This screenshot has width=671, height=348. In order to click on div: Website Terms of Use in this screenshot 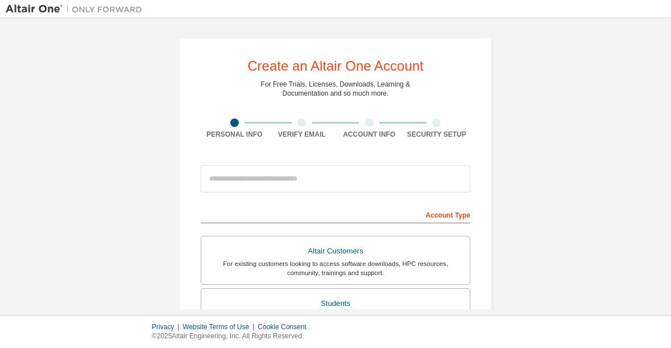, I will do `click(220, 327)`.